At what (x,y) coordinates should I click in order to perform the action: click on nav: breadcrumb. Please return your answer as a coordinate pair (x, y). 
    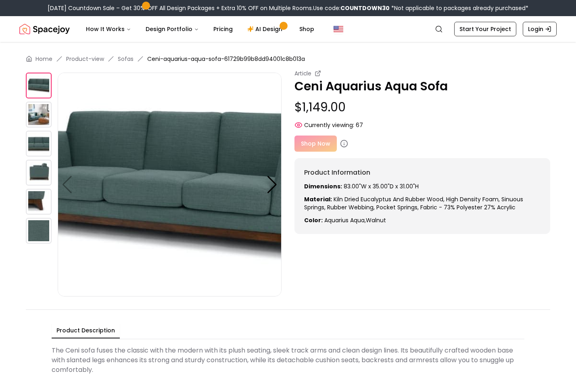
    Looking at the image, I should click on (288, 59).